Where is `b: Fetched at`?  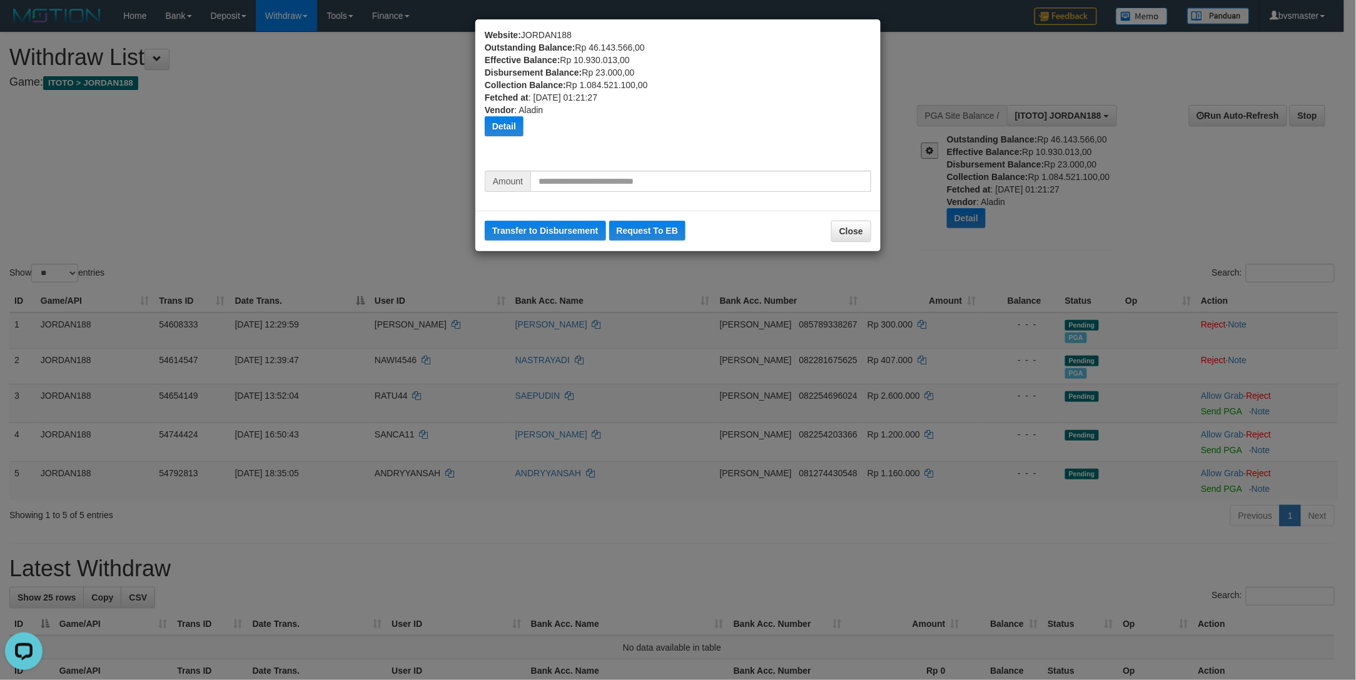 b: Fetched at is located at coordinates (506, 98).